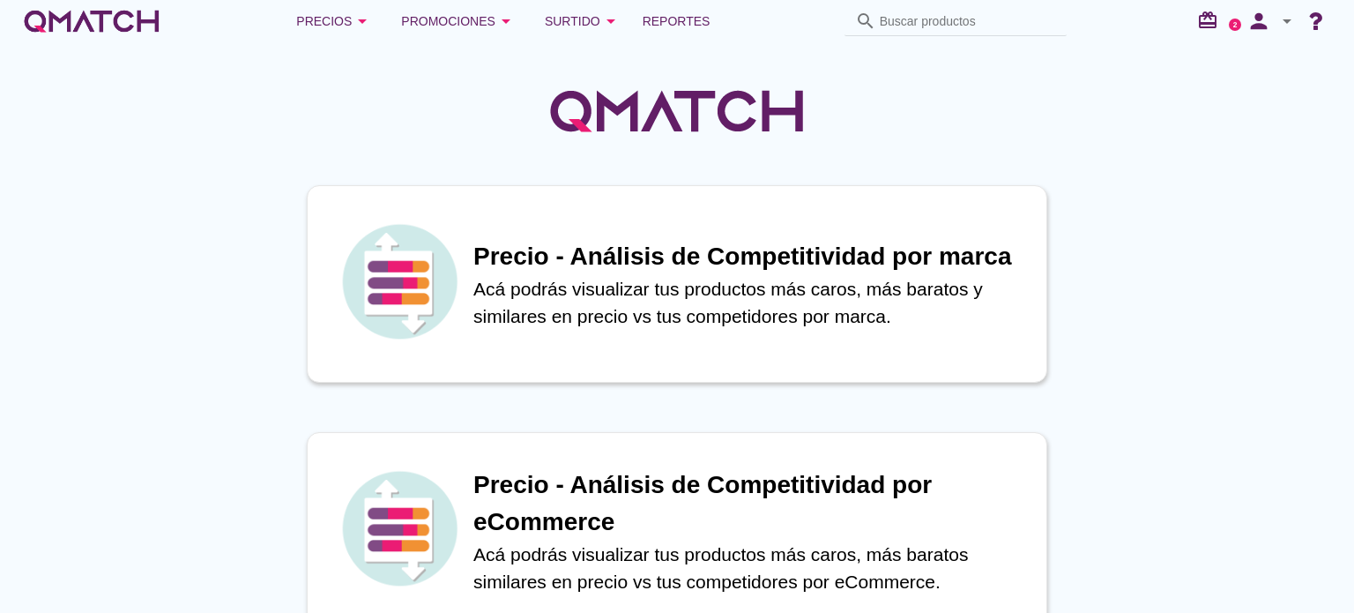 Image resolution: width=1354 pixels, height=613 pixels. What do you see at coordinates (751, 302) in the screenshot?
I see `p: Acá podrás visualizar tus productos más caros, más baratos y similares en precio vs tus competido...` at bounding box center [751, 302].